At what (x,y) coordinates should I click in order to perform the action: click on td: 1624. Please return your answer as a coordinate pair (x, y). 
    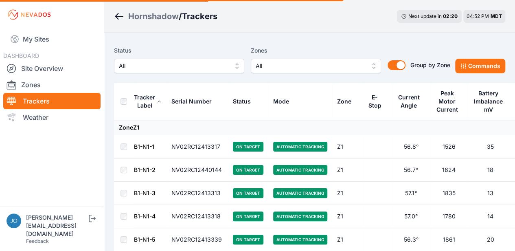
    Looking at the image, I should click on (449, 170).